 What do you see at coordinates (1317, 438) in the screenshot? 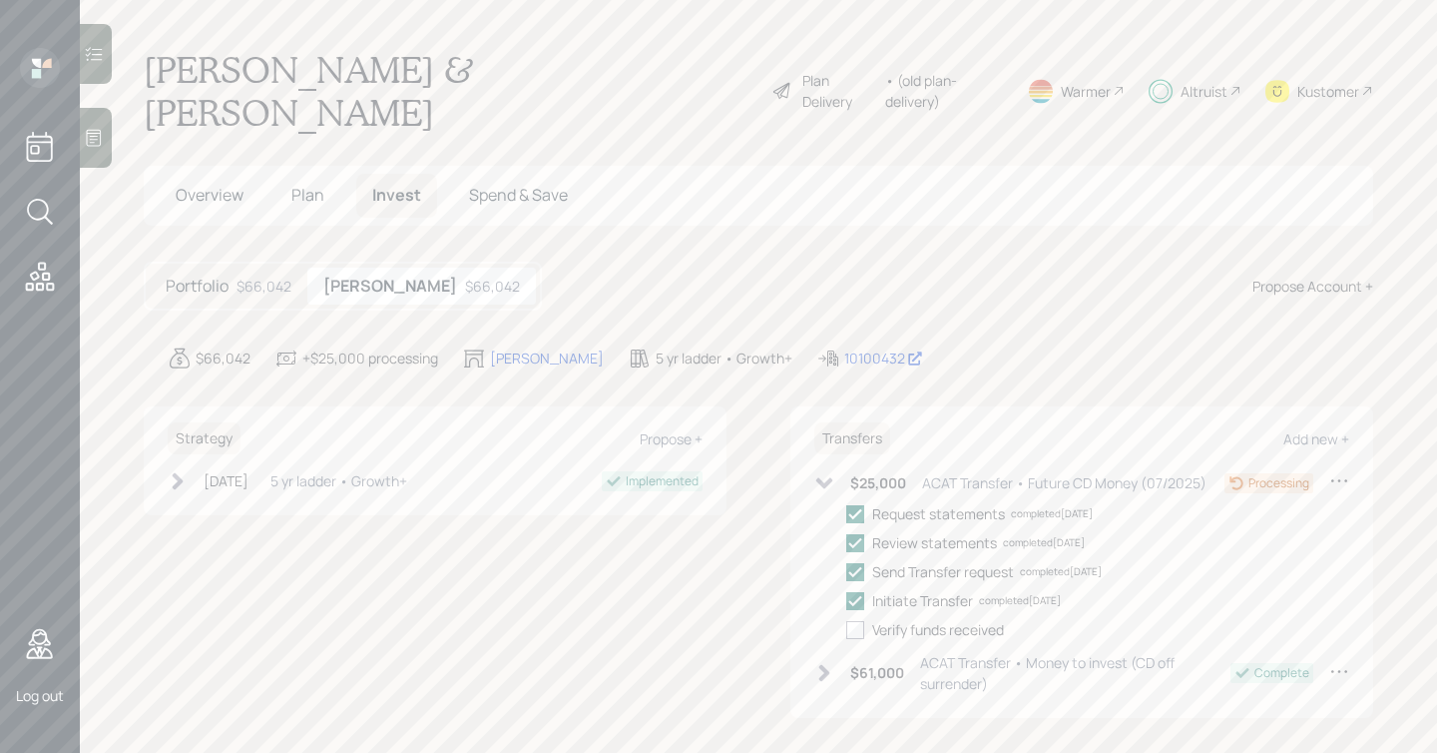
I see `div: Add new +` at bounding box center [1317, 438].